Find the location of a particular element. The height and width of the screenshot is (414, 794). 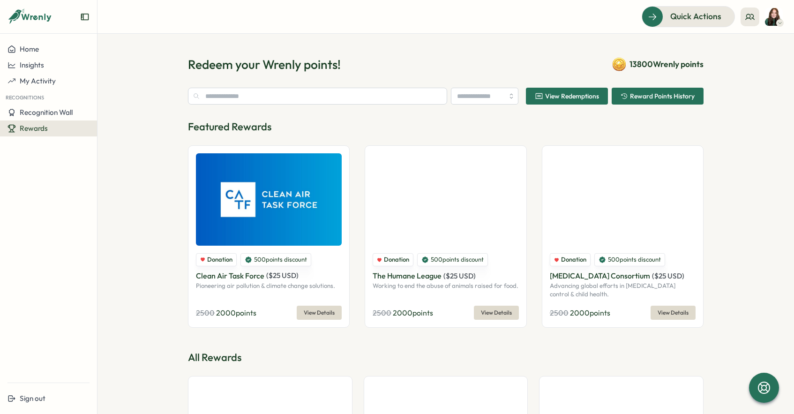

button: Dallas is located at coordinates (774, 17).